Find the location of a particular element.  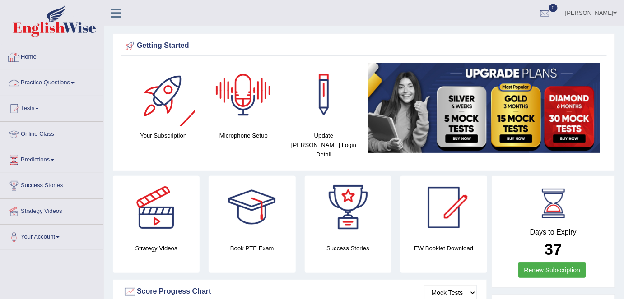

a: Tests is located at coordinates (52, 107).